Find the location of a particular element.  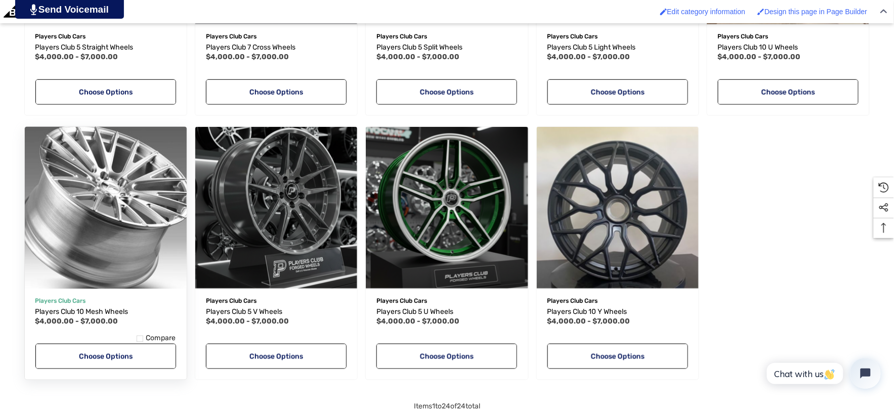

a: Players Club 5 Split Wheels,Price range from $4,000.00 to $7,000.00 is located at coordinates (447, 48).